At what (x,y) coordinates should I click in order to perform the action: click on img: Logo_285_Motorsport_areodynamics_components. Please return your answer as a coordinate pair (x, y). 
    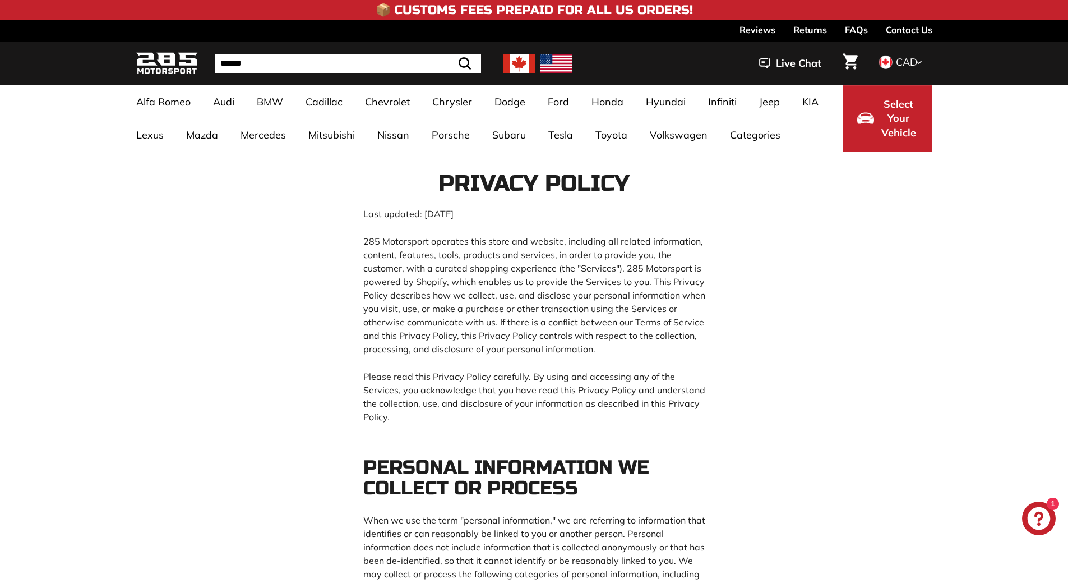
    Looking at the image, I should click on (167, 63).